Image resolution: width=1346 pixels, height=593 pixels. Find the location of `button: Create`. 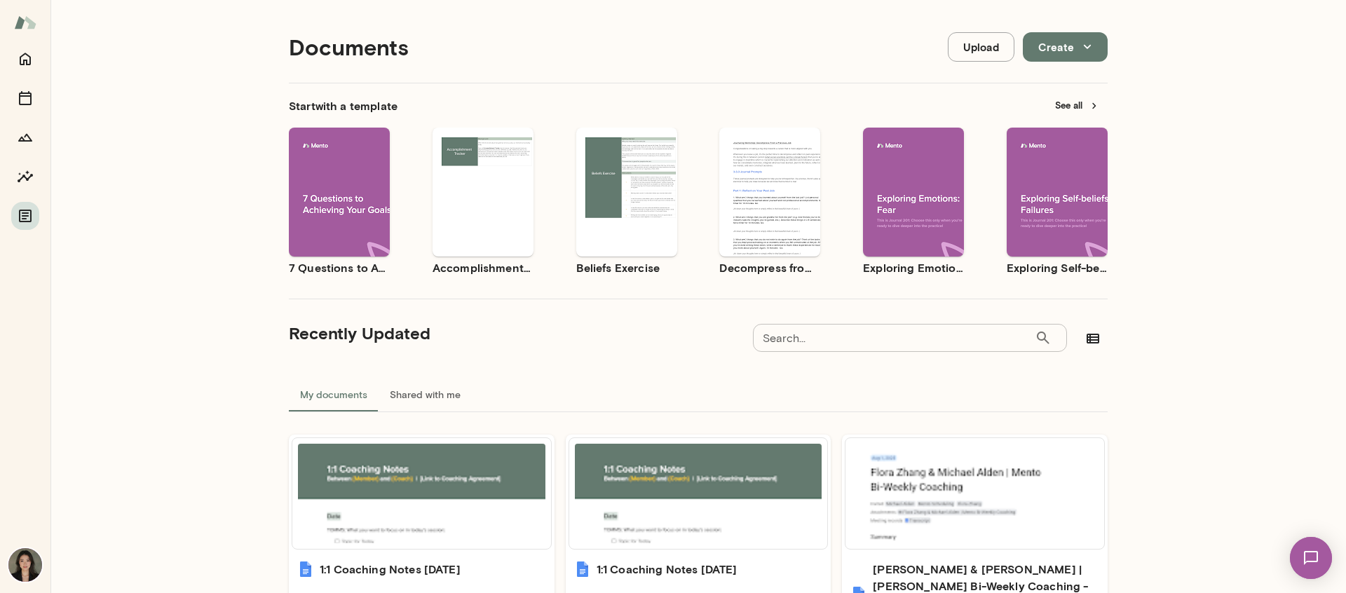

button: Create is located at coordinates (1065, 47).